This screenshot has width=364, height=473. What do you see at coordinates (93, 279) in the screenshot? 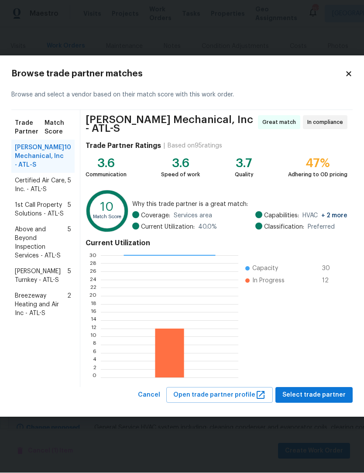
I see `text: 24` at bounding box center [93, 279].